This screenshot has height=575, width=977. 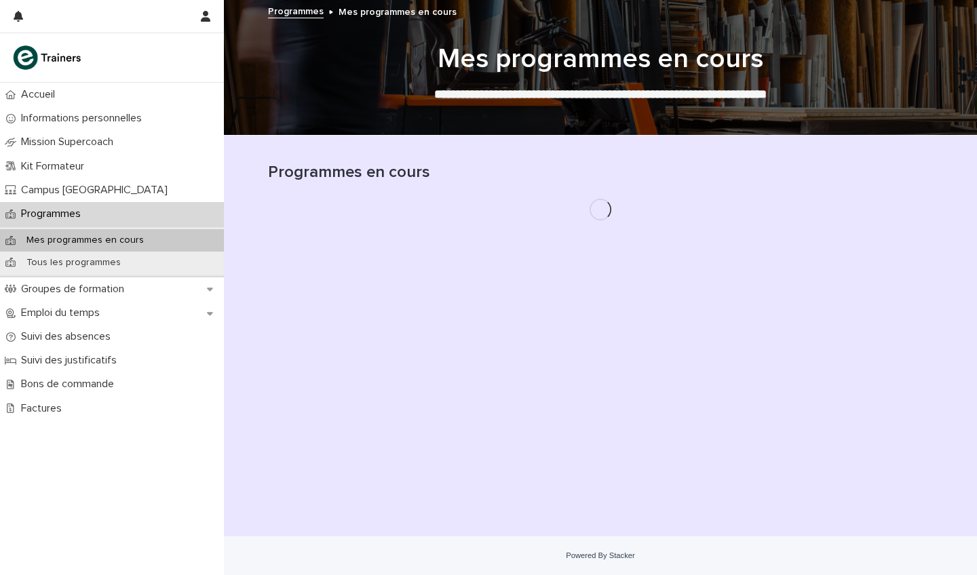 What do you see at coordinates (601, 59) in the screenshot?
I see `h1: Mes programmes en cours` at bounding box center [601, 59].